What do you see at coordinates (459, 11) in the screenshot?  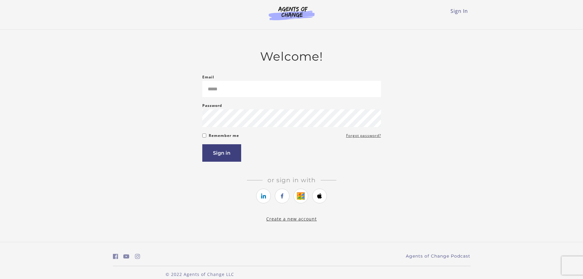 I see `a: Sign In` at bounding box center [459, 11].